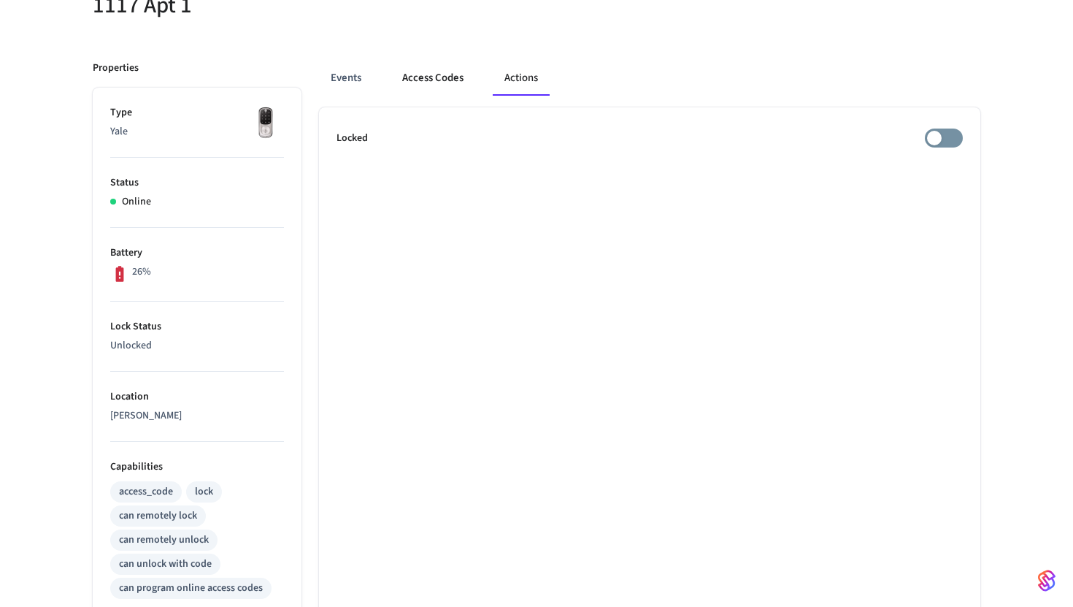  Describe the element at coordinates (352, 138) in the screenshot. I see `p: Locked` at that location.